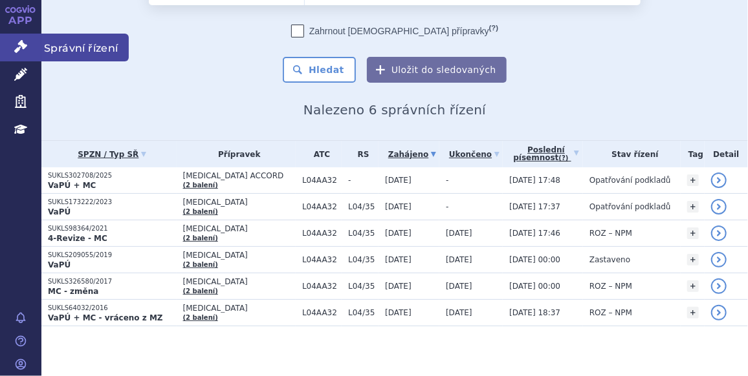 The width and height of the screenshot is (748, 376). Describe the element at coordinates (112, 309) in the screenshot. I see `p: SUKLS64032/2016` at that location.